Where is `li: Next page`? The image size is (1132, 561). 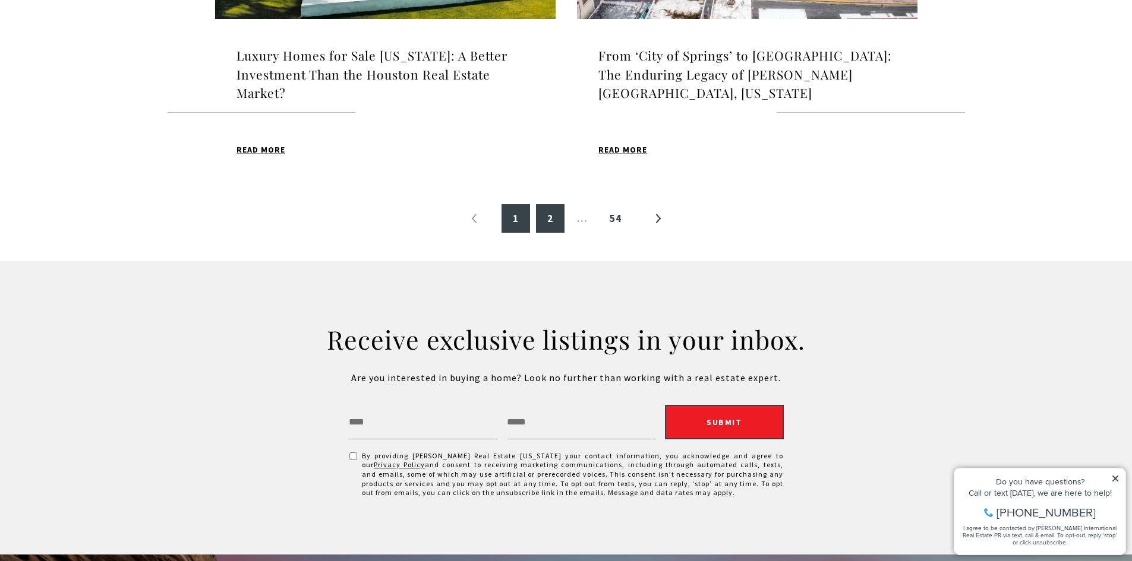 li: Next page is located at coordinates (658, 219).